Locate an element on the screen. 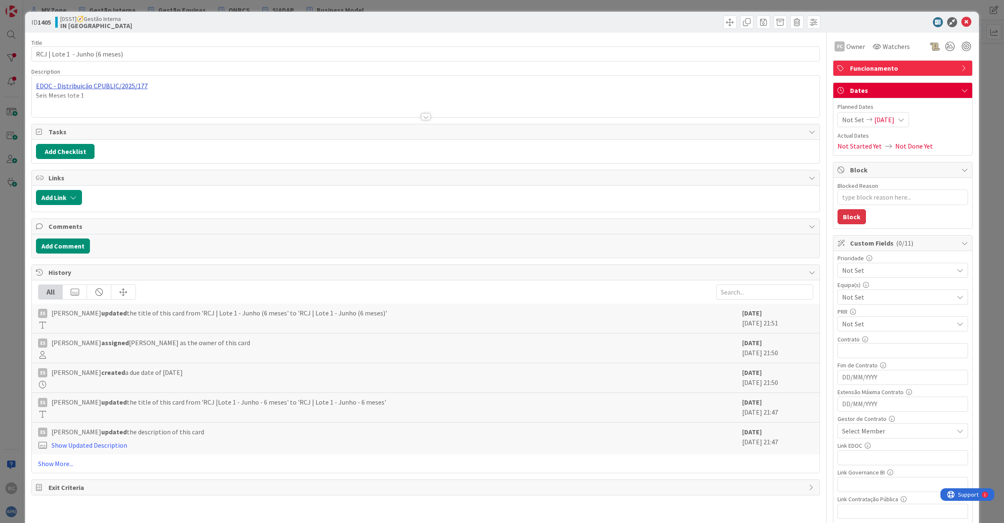 The image size is (1004, 523). span: Tasks is located at coordinates (426, 132).